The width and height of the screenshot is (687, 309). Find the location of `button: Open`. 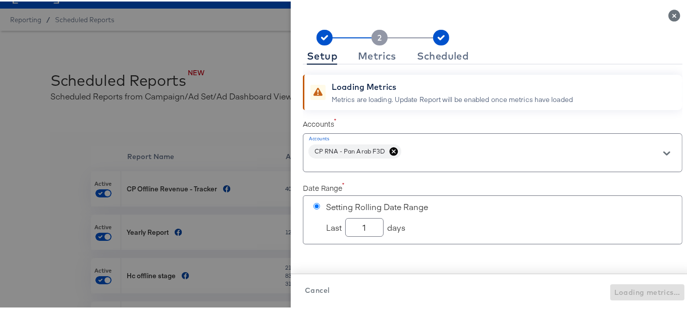

button: Open is located at coordinates (666, 152).